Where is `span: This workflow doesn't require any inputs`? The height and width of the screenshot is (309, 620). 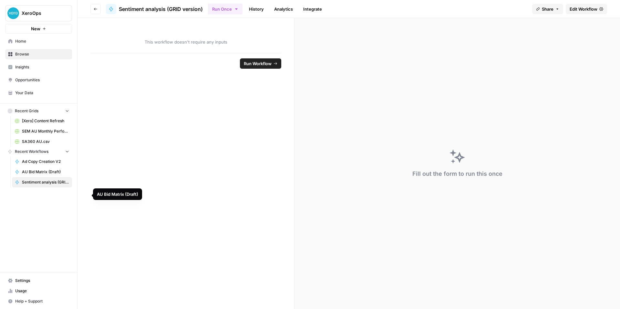 span: This workflow doesn't require any inputs is located at coordinates (186, 42).